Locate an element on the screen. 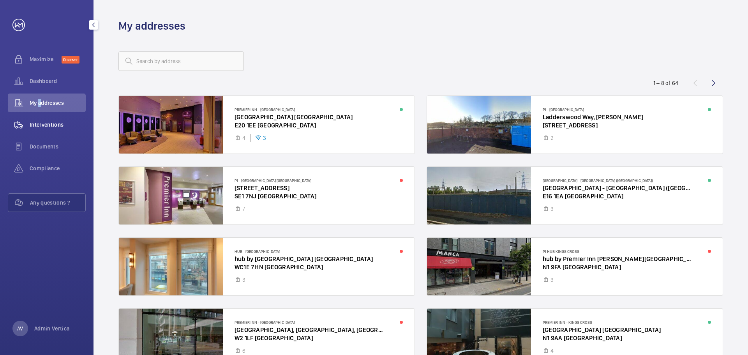 The width and height of the screenshot is (748, 355). span: Discover is located at coordinates (71, 60).